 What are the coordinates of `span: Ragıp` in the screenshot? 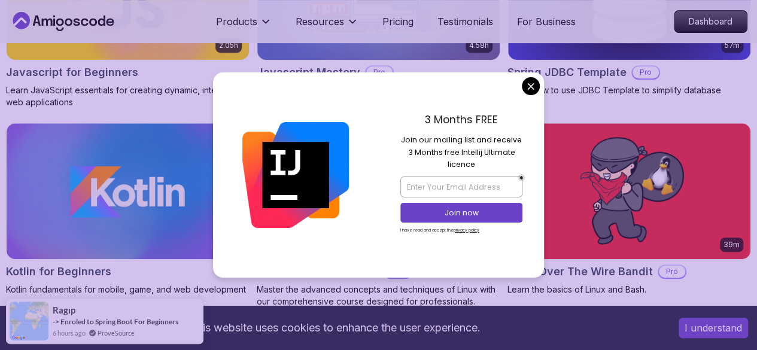 It's located at (64, 310).